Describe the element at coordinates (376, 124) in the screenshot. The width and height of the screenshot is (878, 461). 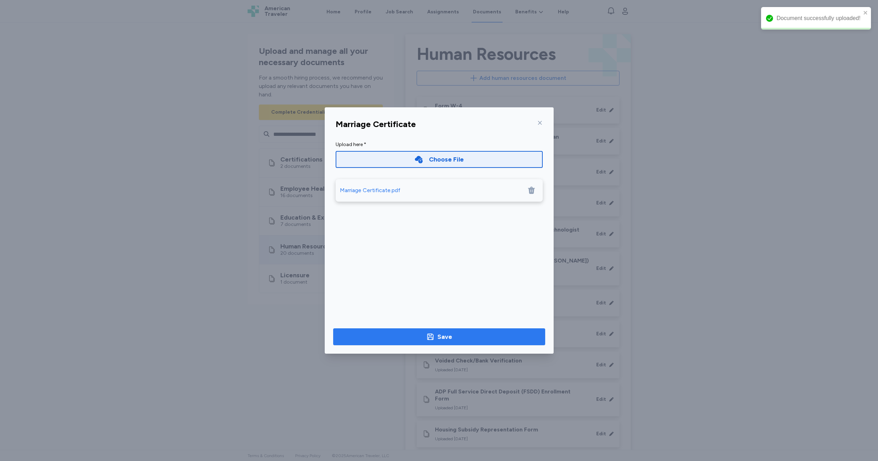
I see `div: Marriage Certificate` at that location.